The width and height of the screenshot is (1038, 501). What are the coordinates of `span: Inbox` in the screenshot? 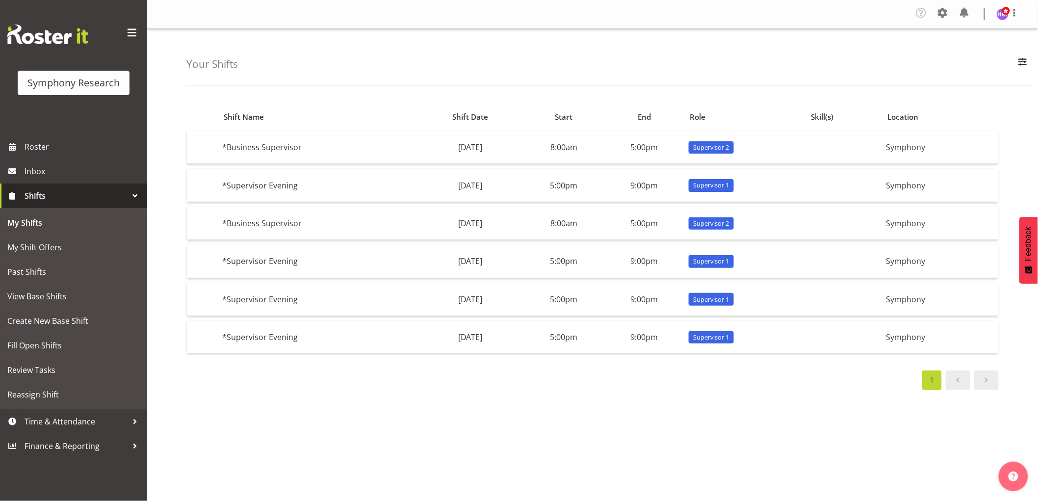 It's located at (83, 171).